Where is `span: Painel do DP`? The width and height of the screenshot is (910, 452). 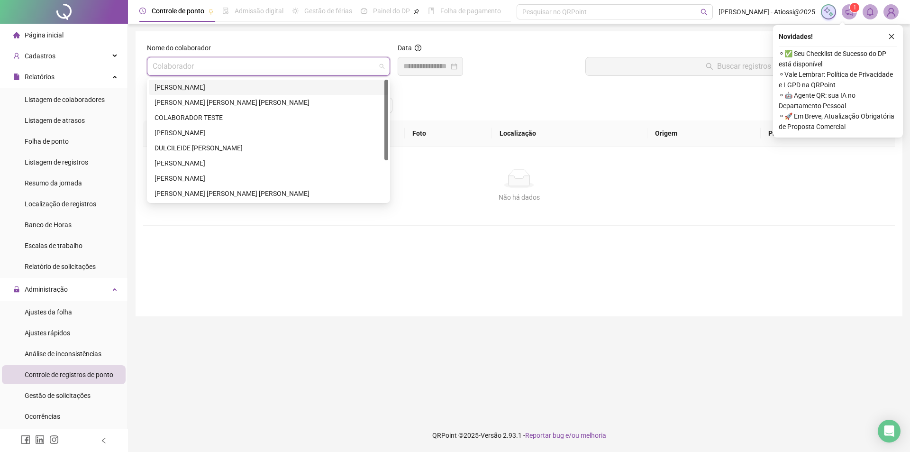
span: Painel do DP is located at coordinates (392, 11).